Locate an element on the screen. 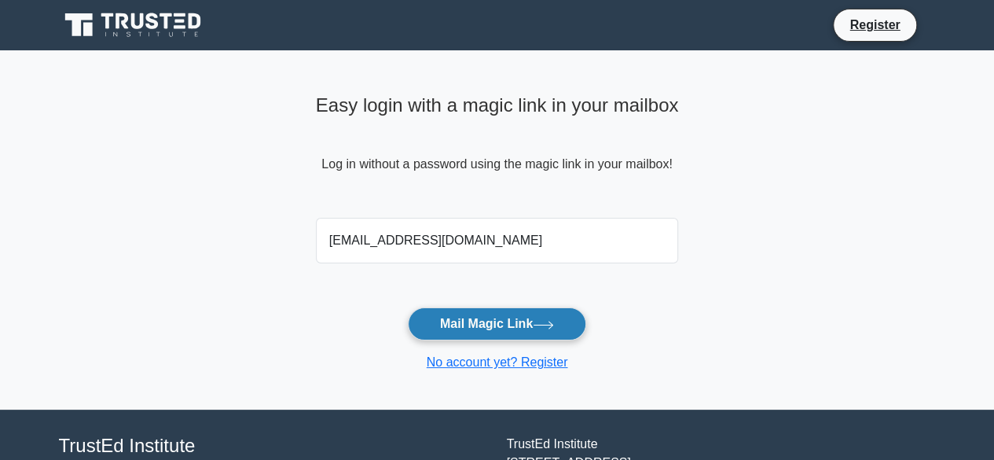 This screenshot has height=460, width=994. button: Mail Magic Link is located at coordinates (497, 324).